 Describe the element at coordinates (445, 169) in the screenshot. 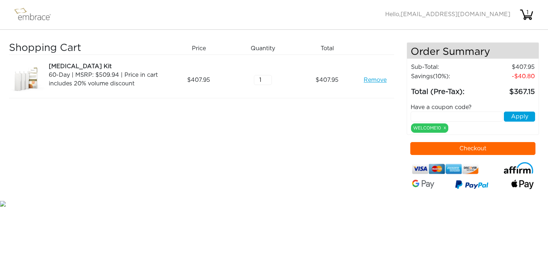

I see `img: credit-cards.png` at that location.